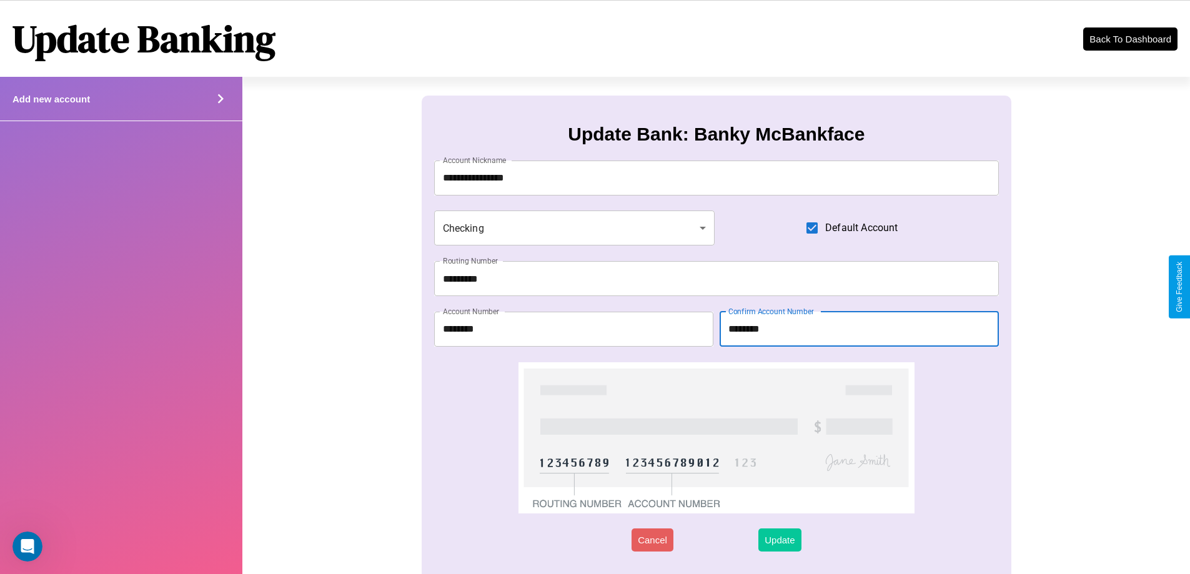 Image resolution: width=1190 pixels, height=574 pixels. Describe the element at coordinates (51, 99) in the screenshot. I see `h4: Add new account` at that location.